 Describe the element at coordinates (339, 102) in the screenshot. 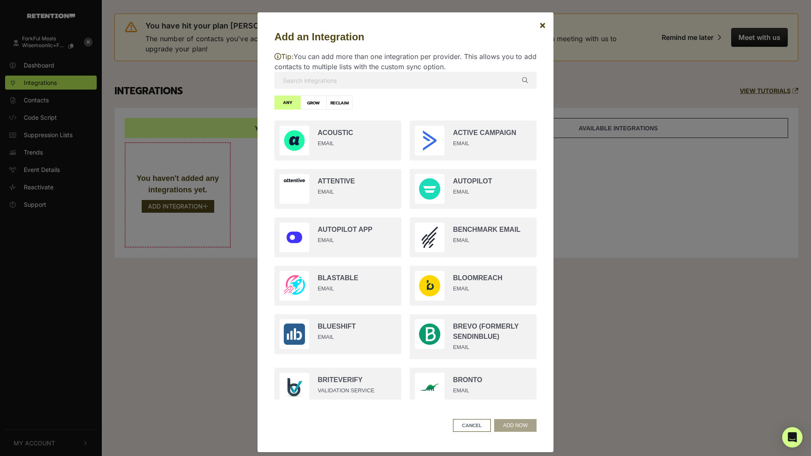

I see `label: RECLAIM` at that location.